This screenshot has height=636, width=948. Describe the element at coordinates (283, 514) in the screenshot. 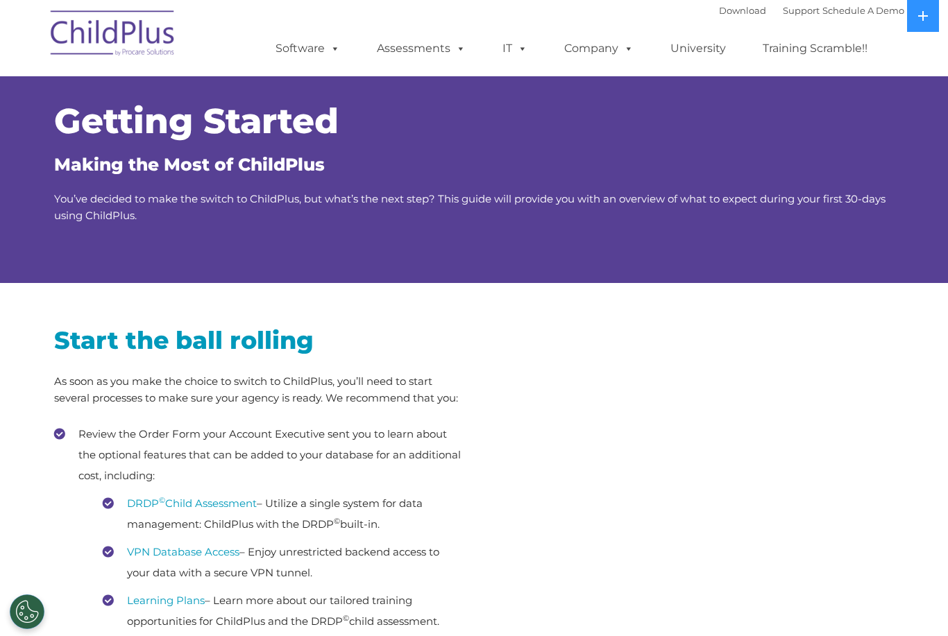

I see `li: – Utilize a single system for data management: ChildPlus with the DRDP built-in.` at that location.